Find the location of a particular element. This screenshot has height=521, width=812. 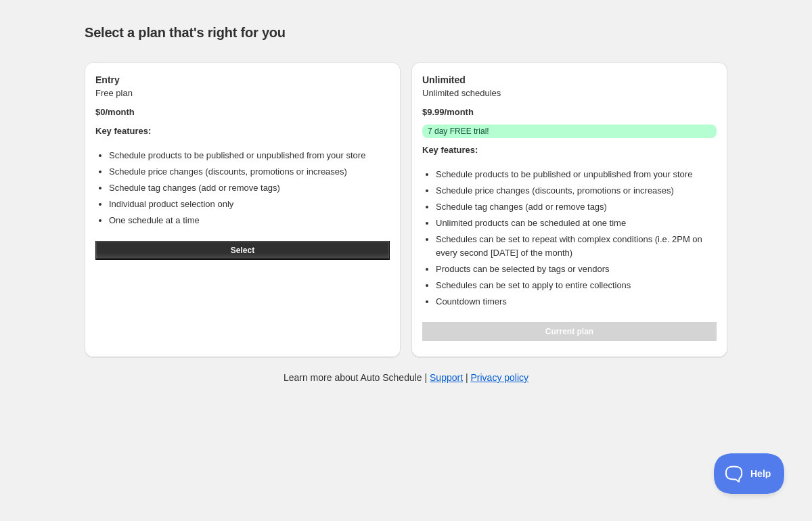

h3: Unlimited is located at coordinates (569, 80).